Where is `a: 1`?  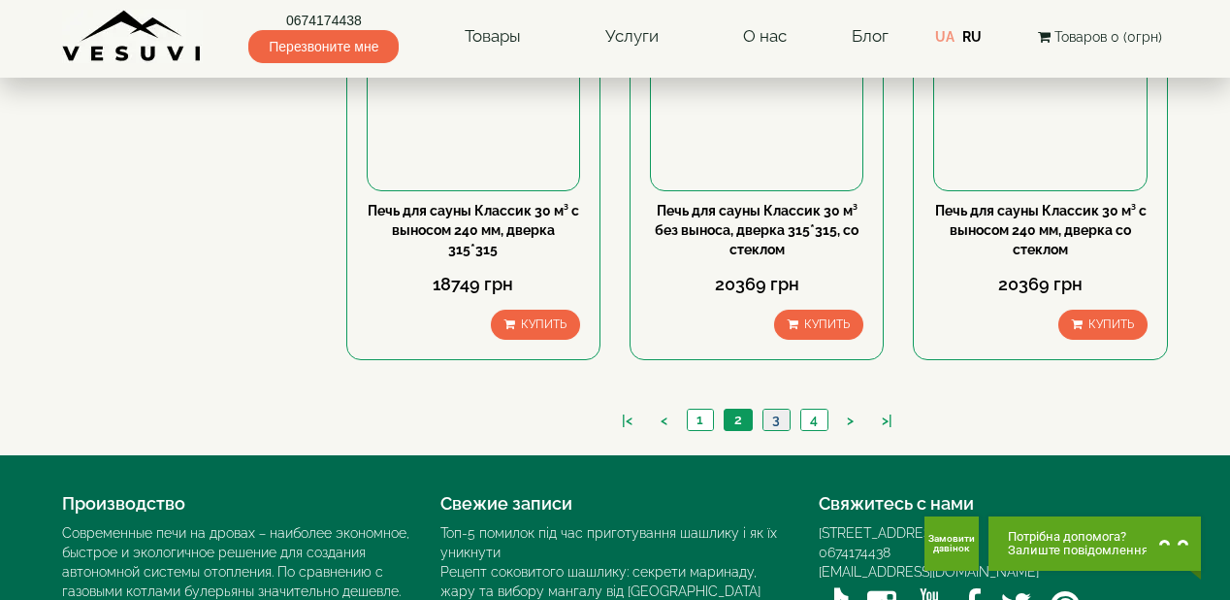 a: 1 is located at coordinates (700, 419).